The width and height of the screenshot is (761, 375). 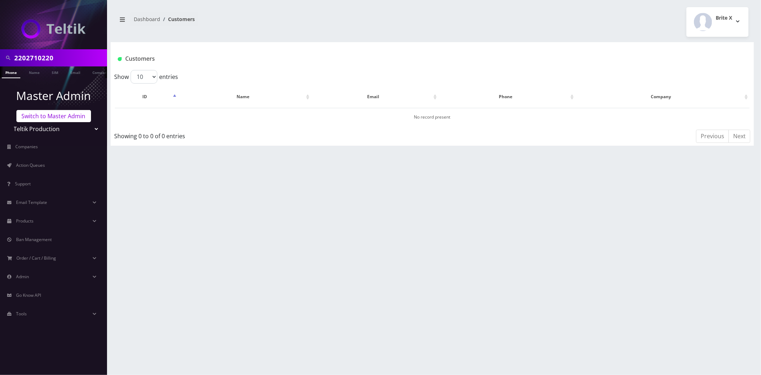 I want to click on span: Tools, so click(x=21, y=313).